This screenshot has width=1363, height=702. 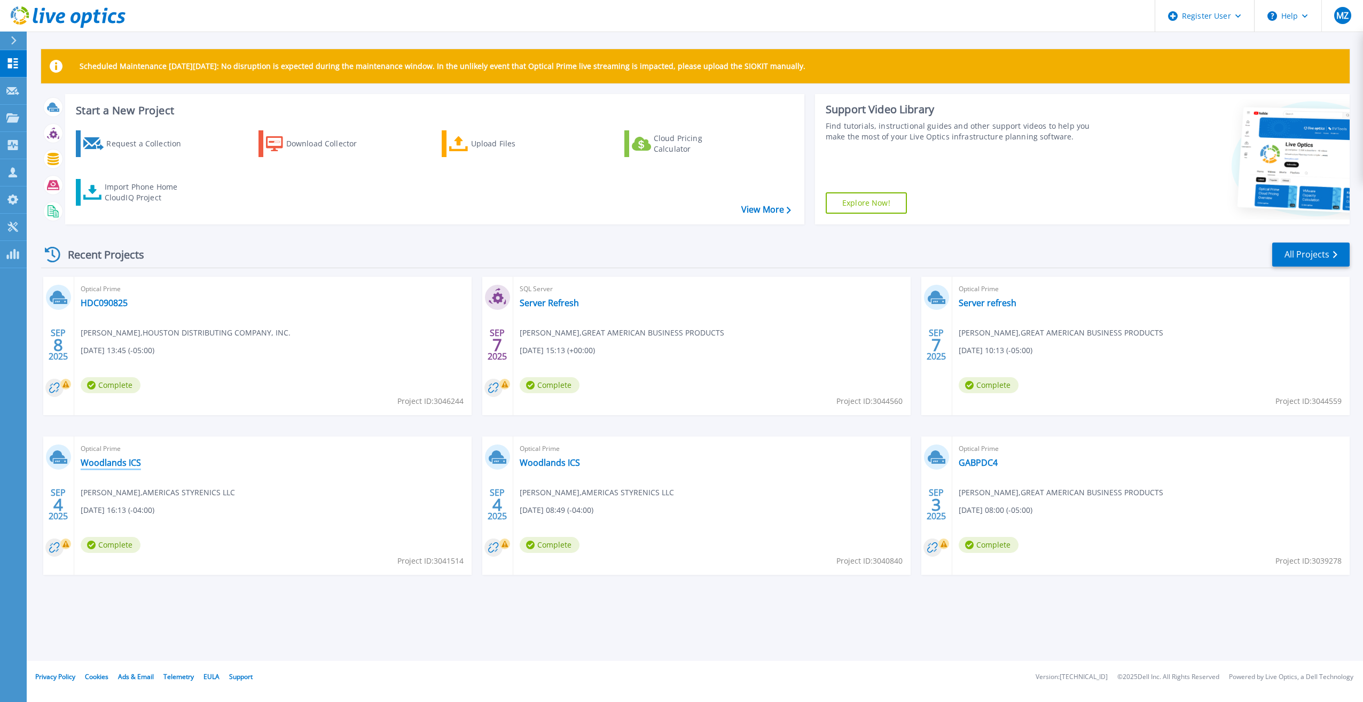 I want to click on span: Project ID: 3041514, so click(x=430, y=561).